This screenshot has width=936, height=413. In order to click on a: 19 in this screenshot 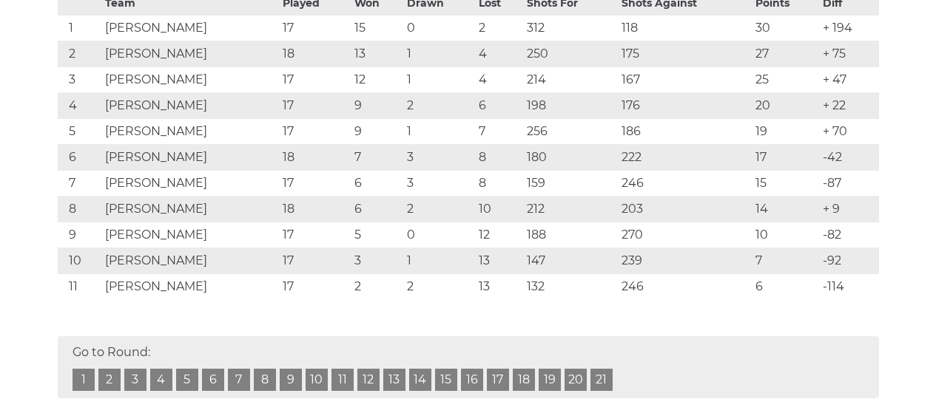, I will do `click(549, 380)`.